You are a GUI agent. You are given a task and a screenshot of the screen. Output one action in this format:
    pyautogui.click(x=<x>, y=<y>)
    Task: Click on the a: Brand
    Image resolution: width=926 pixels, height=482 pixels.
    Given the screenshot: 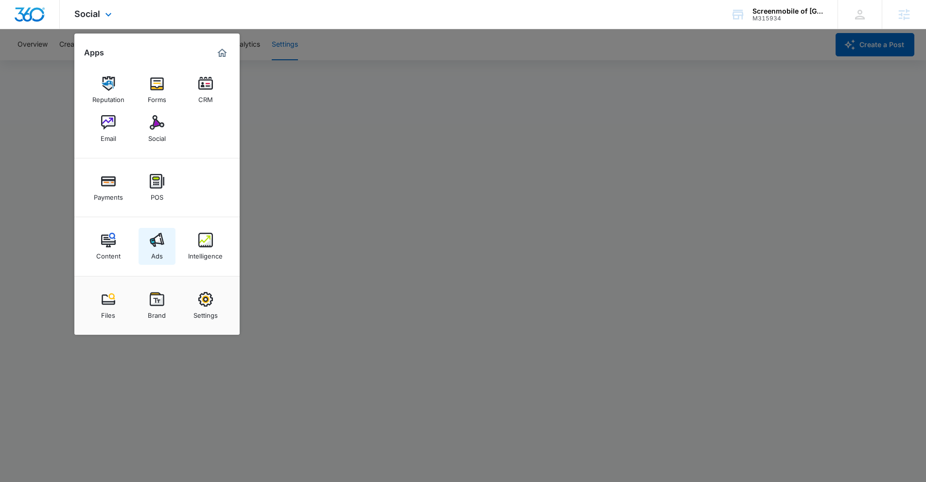 What is the action you would take?
    pyautogui.click(x=157, y=306)
    